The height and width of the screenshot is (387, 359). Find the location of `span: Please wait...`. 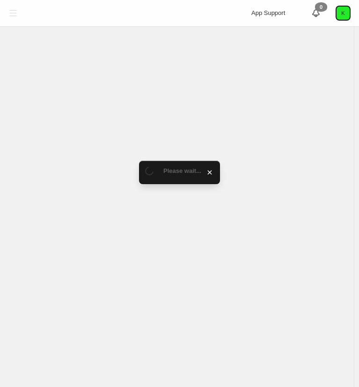

span: Please wait... is located at coordinates (182, 170).